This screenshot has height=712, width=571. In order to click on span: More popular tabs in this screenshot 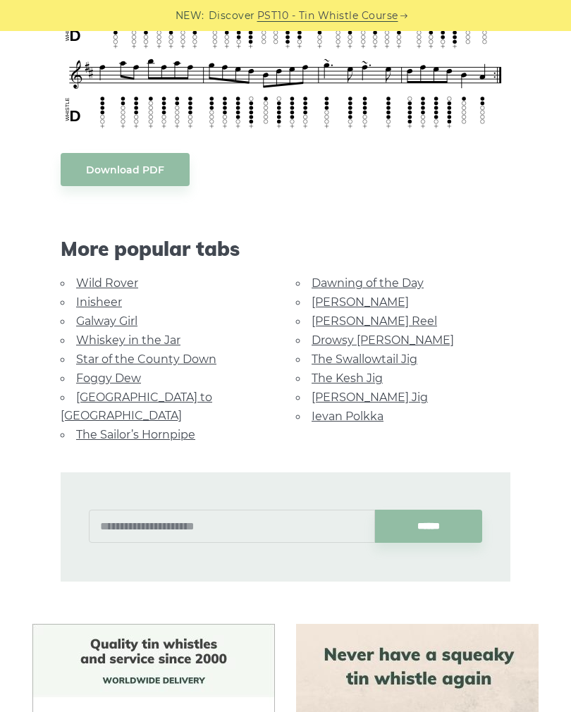, I will do `click(285, 249)`.